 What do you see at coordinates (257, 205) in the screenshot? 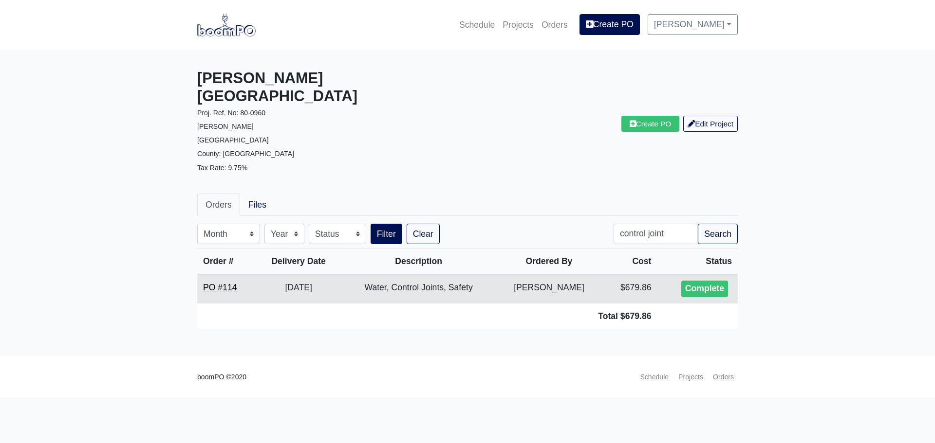
I see `a: Files` at bounding box center [257, 205].